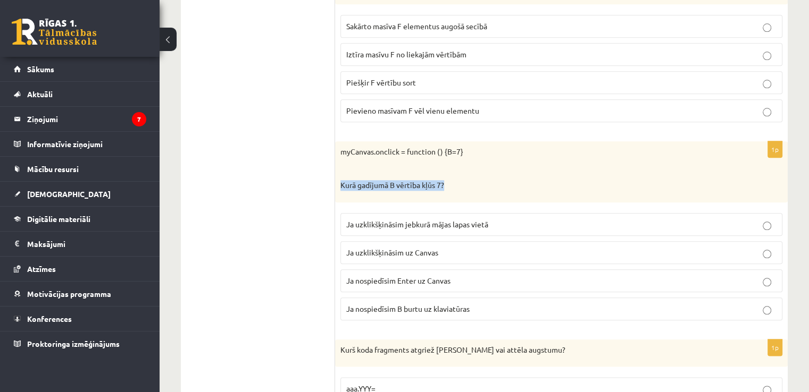  What do you see at coordinates (417, 224) in the screenshot?
I see `span: Ja uzklikšķināsim jebkurā mājas lapas vietā` at bounding box center [417, 224].